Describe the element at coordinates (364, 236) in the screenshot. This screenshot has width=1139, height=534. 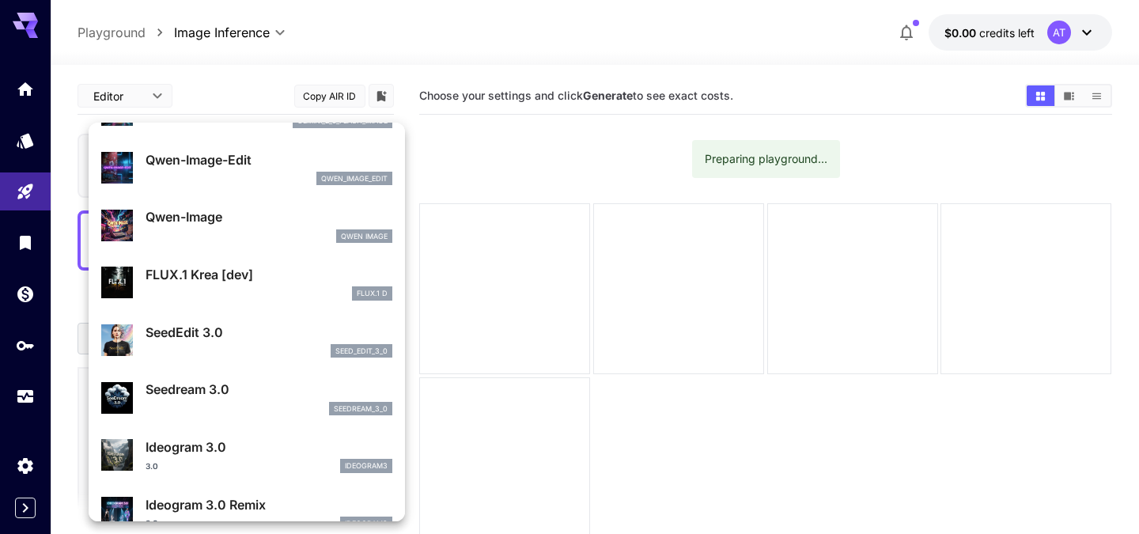
I see `p: Qwen Image` at that location.